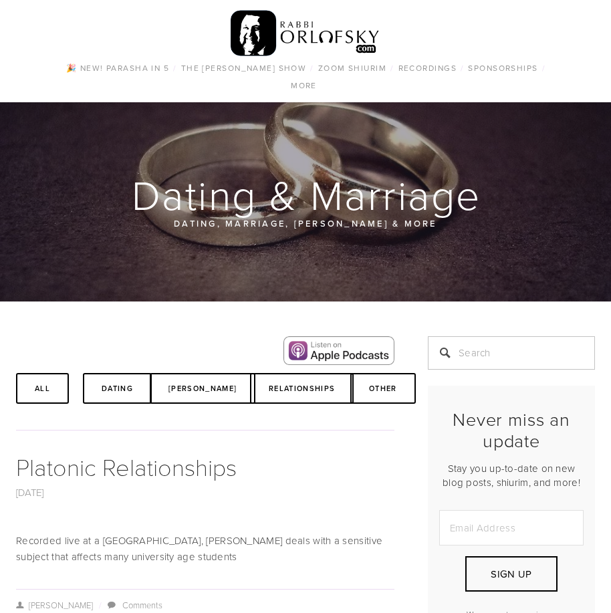 The height and width of the screenshot is (613, 611). I want to click on h1: Dating & Marriage, so click(306, 194).